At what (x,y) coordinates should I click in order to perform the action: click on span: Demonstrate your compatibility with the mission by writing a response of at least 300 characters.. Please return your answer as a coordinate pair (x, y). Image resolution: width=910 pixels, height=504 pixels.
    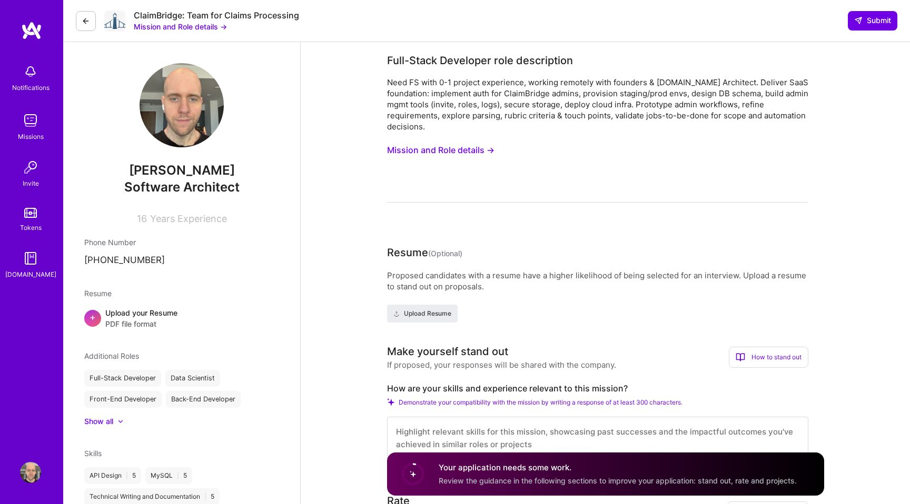
    Looking at the image, I should click on (540, 402).